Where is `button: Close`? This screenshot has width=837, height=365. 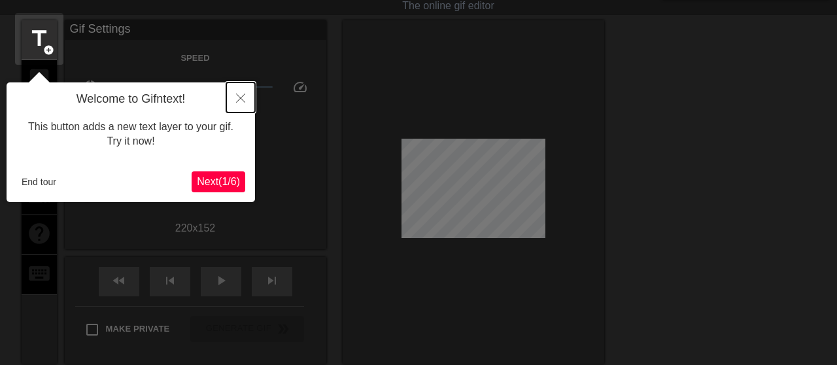 button: Close is located at coordinates (241, 97).